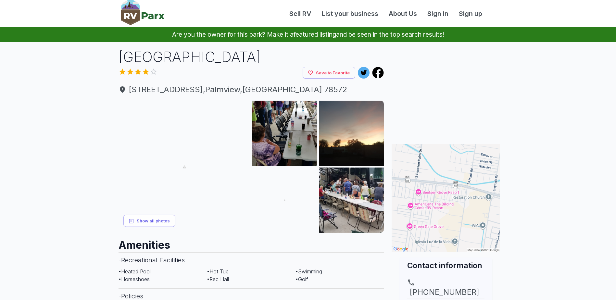 The image size is (616, 300). What do you see at coordinates (446, 265) in the screenshot?
I see `h2: Contact information` at bounding box center [446, 265].